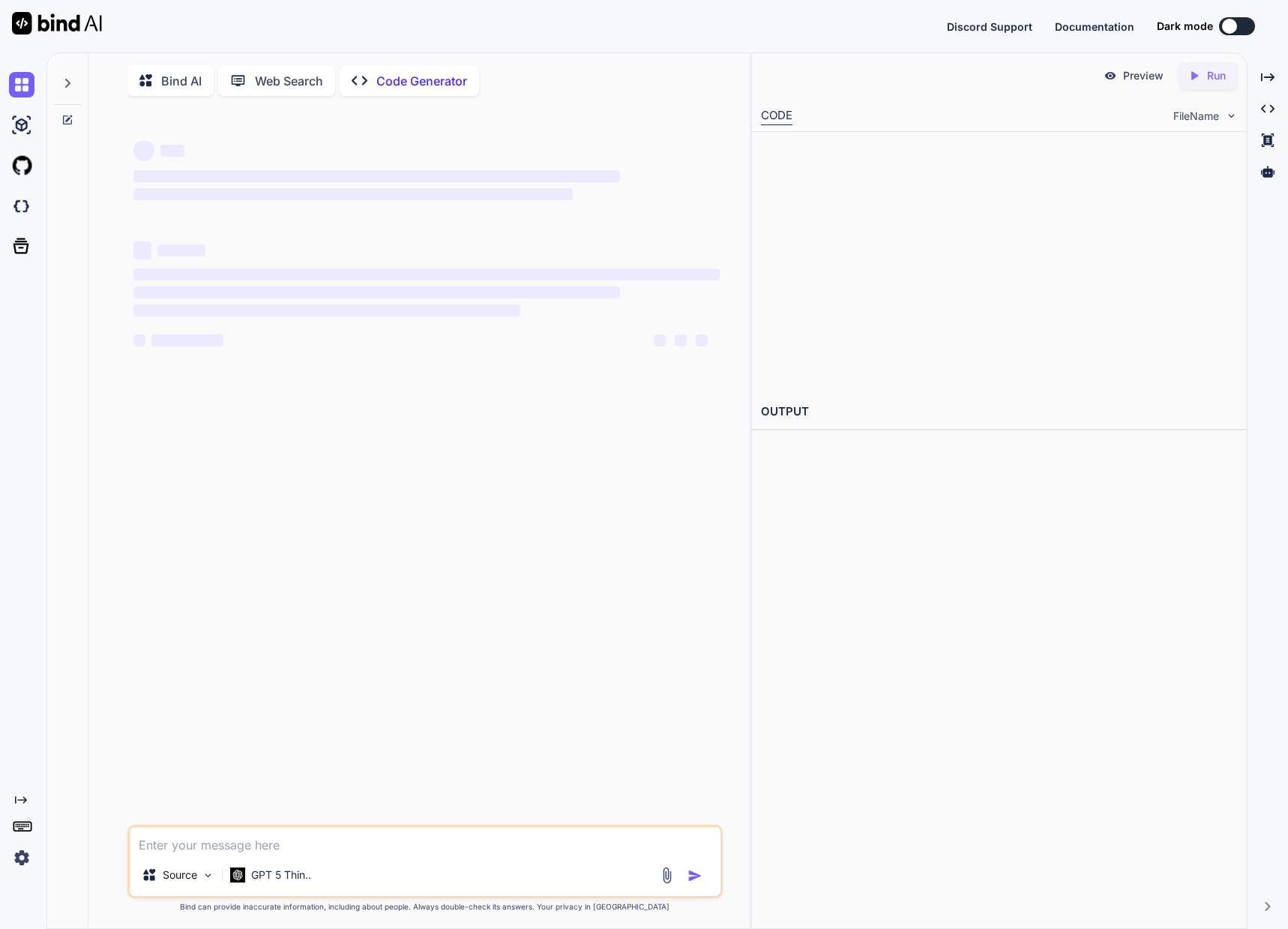 The width and height of the screenshot is (1288, 929). I want to click on img: icon, so click(695, 876).